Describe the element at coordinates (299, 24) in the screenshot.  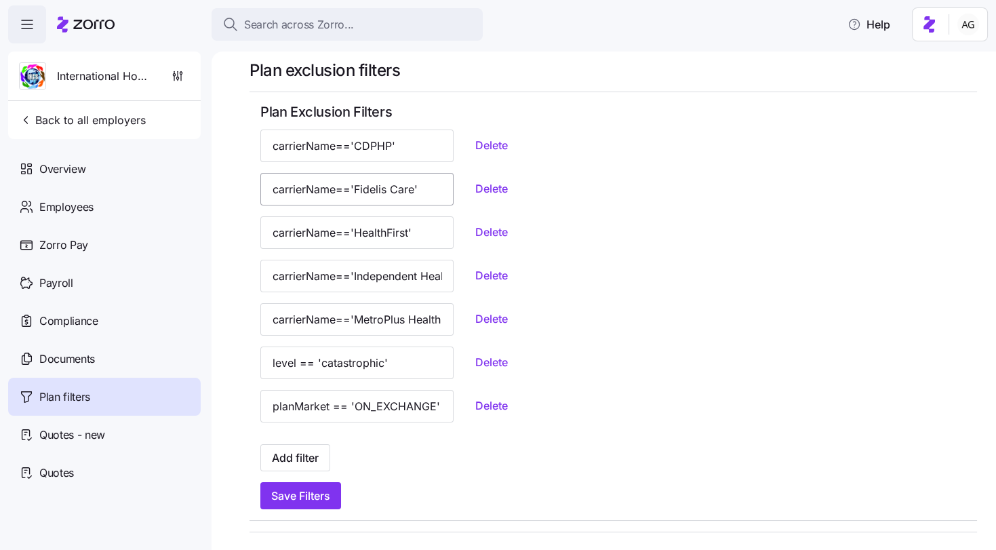
I see `span: Search across Zorro...` at that location.